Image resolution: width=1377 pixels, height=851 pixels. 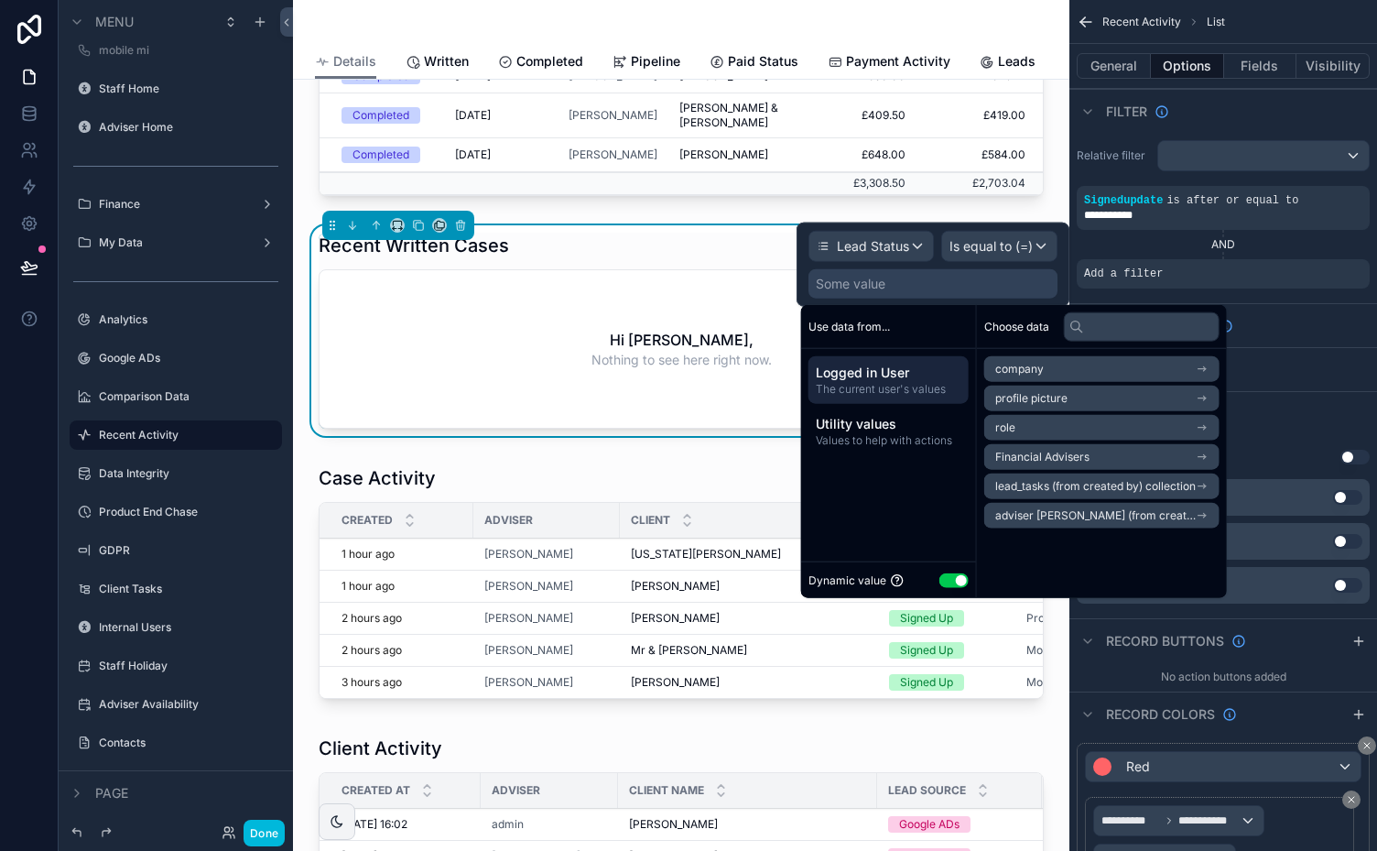 I want to click on span: Created, so click(x=367, y=520).